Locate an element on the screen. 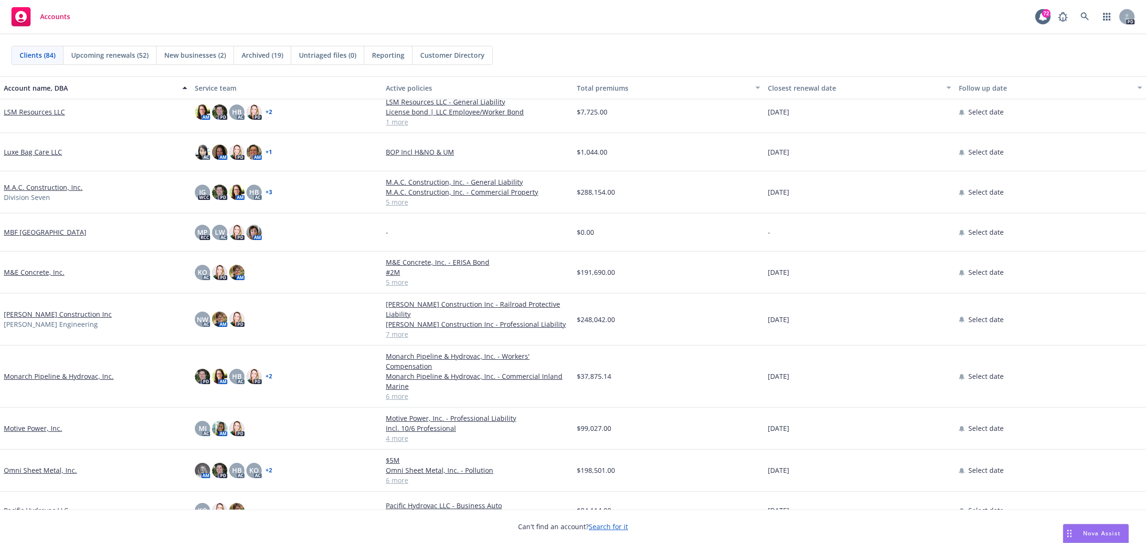 This screenshot has width=1146, height=543. a: Monarch Pipeline & Hydrovac, Inc. - Commercial Inland Marine is located at coordinates (477, 381).